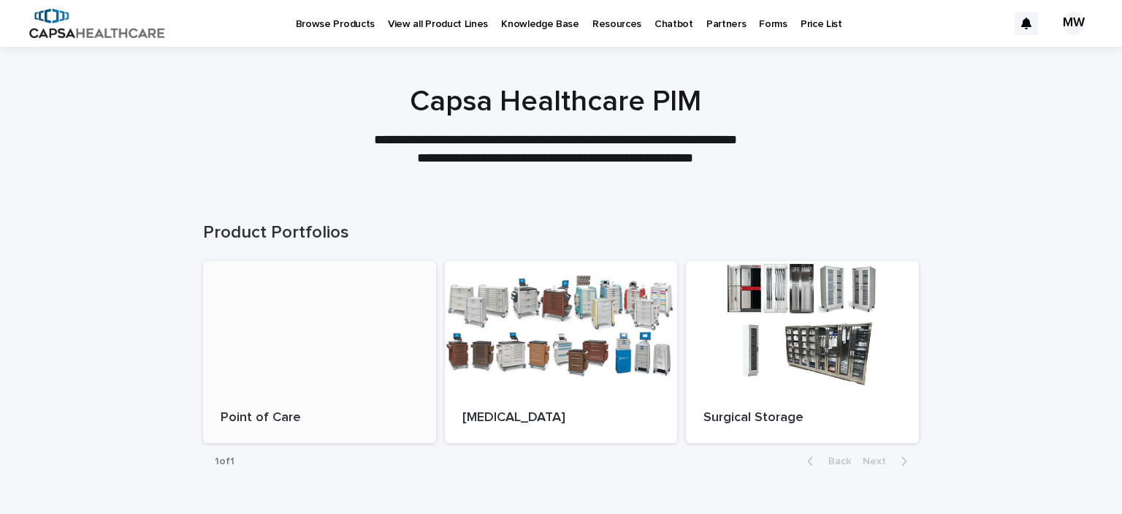 This screenshot has width=1122, height=514. What do you see at coordinates (1074, 23) in the screenshot?
I see `div: MW` at bounding box center [1074, 23].